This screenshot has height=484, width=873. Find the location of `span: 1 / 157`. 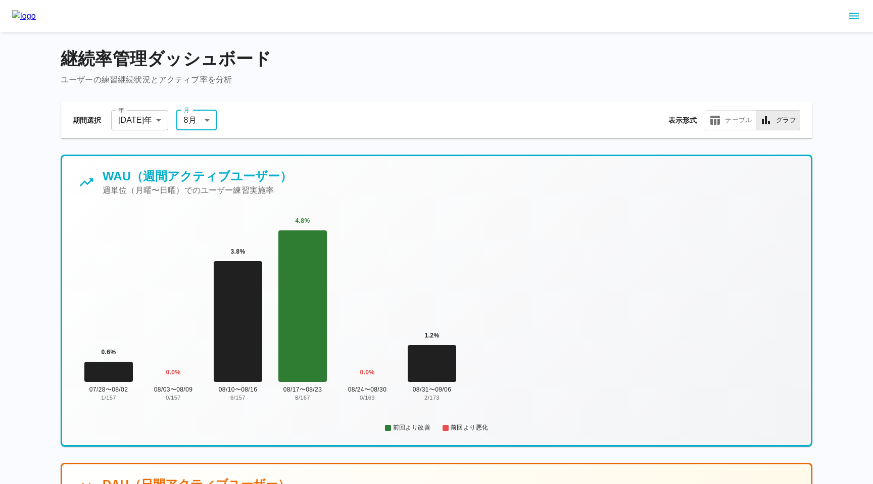

span: 1 / 157 is located at coordinates (109, 397).